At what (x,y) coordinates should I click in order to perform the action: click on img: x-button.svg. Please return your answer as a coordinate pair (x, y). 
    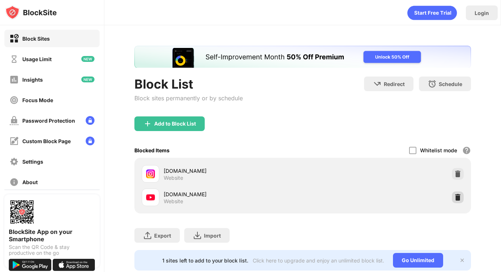
    Looking at the image, I should click on (462, 260).